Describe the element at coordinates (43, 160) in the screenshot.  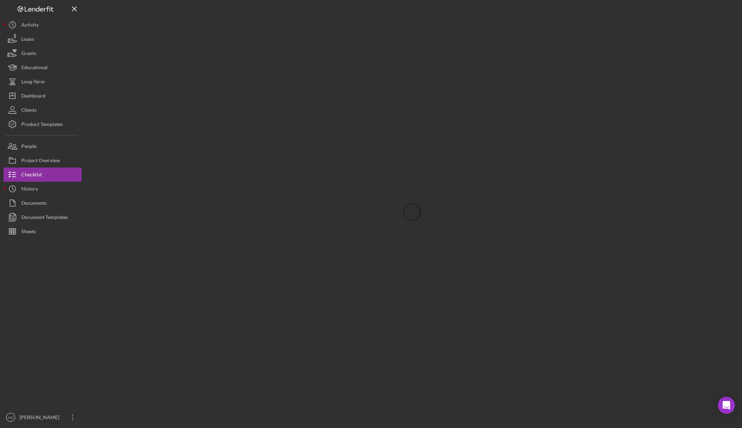
I see `a: Project Overview` at that location.